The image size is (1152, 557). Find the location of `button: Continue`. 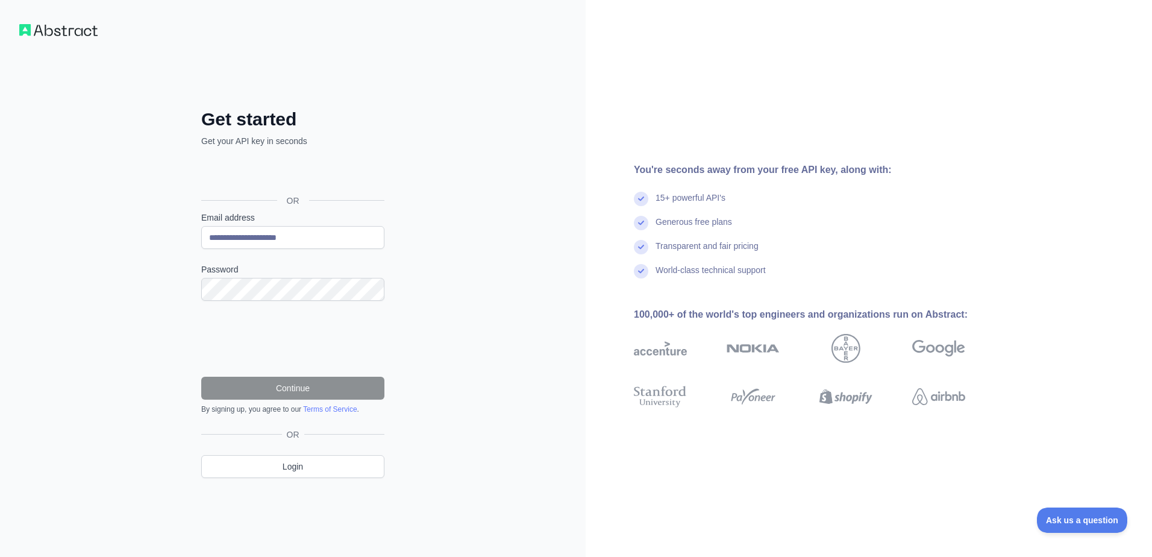

button: Continue is located at coordinates (293, 388).